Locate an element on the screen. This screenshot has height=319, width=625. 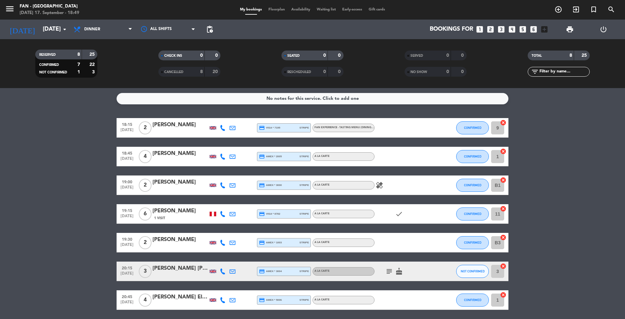
span: SEATED is located at coordinates (293, 56).